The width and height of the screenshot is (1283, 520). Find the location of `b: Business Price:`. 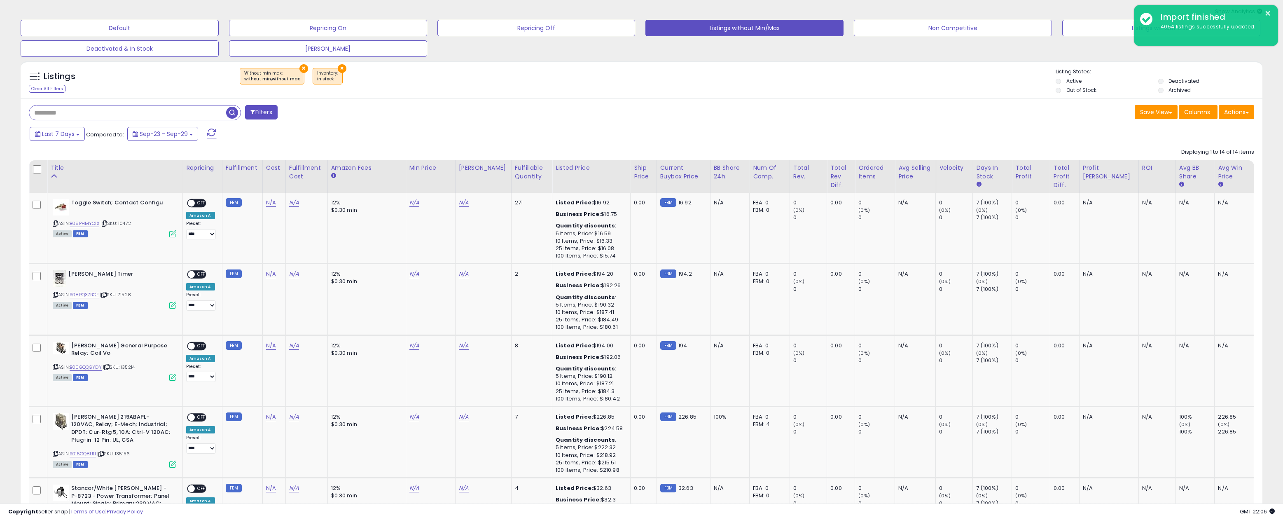

b: Business Price: is located at coordinates (578, 285).